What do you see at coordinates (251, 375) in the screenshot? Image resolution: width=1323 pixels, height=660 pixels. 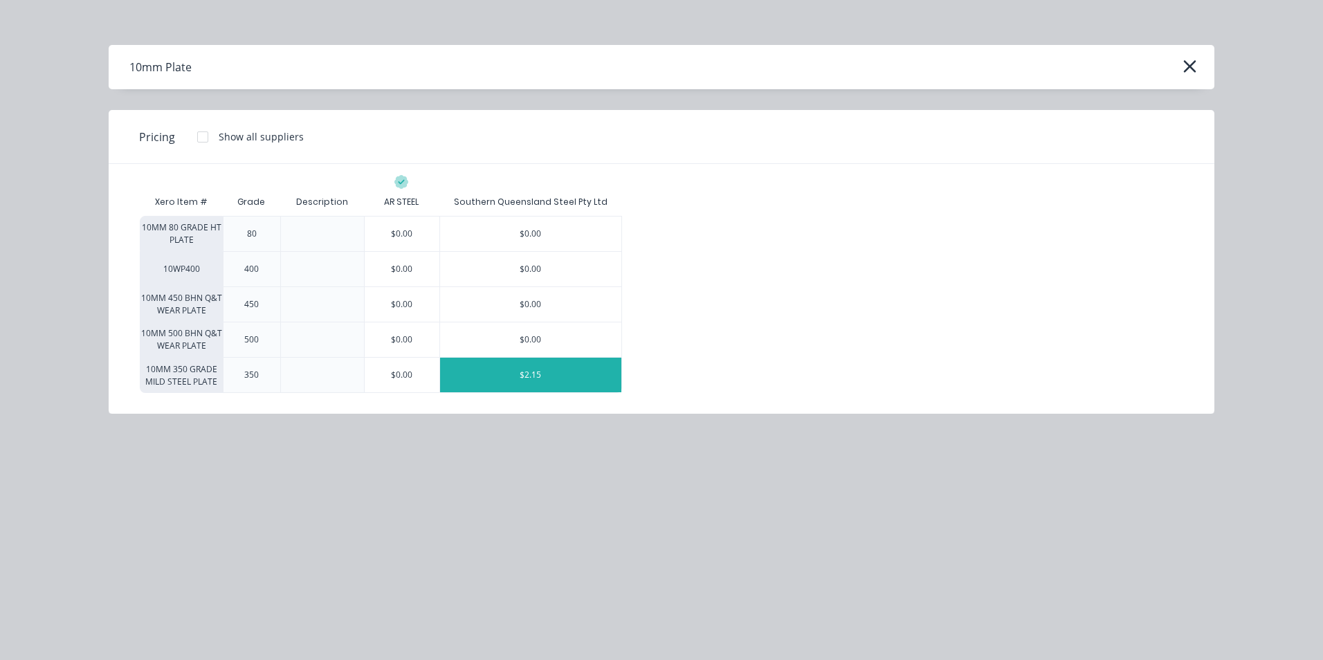 I see `div: 350` at bounding box center [251, 375].